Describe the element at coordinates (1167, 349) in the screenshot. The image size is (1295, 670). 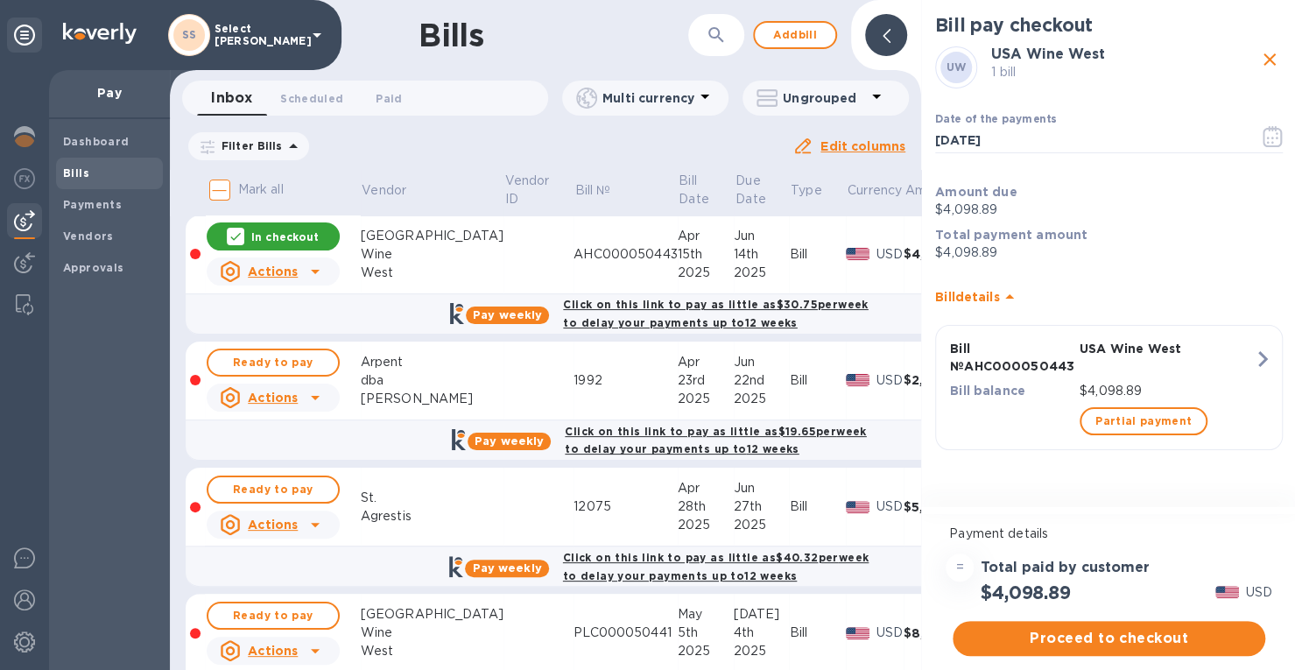
I see `p: USA Wine West` at that location.